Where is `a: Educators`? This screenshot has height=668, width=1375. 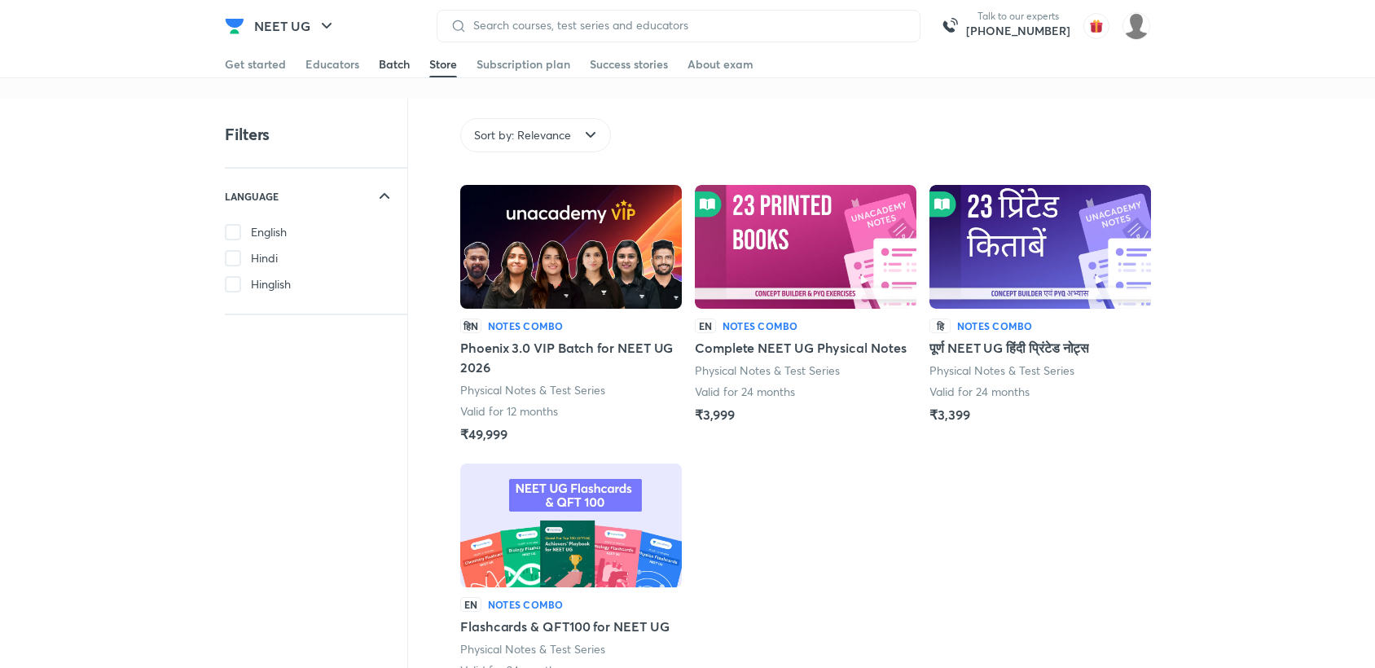 a: Educators is located at coordinates (332, 64).